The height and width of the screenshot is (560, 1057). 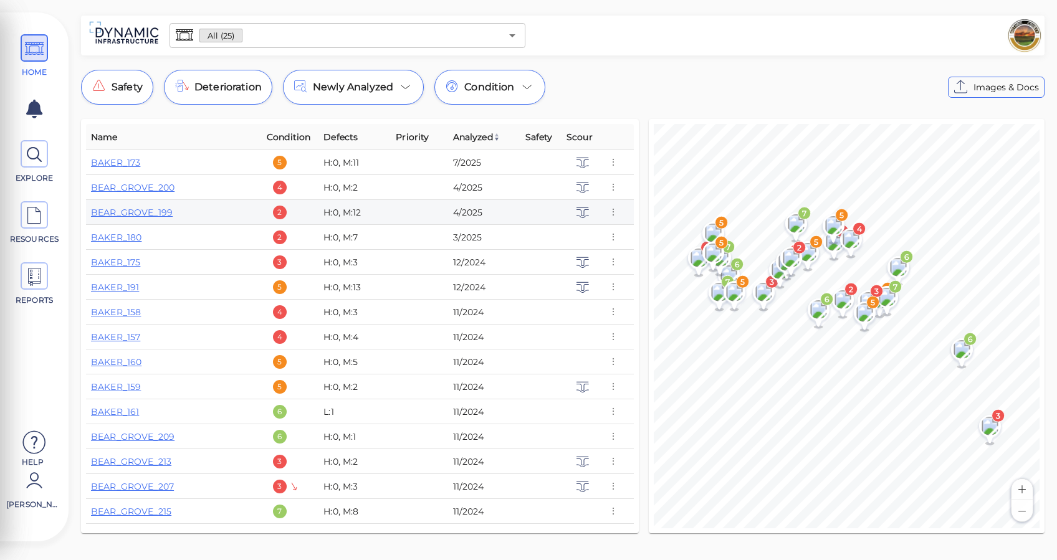 What do you see at coordinates (116, 362) in the screenshot?
I see `a: BAKER_160` at bounding box center [116, 362].